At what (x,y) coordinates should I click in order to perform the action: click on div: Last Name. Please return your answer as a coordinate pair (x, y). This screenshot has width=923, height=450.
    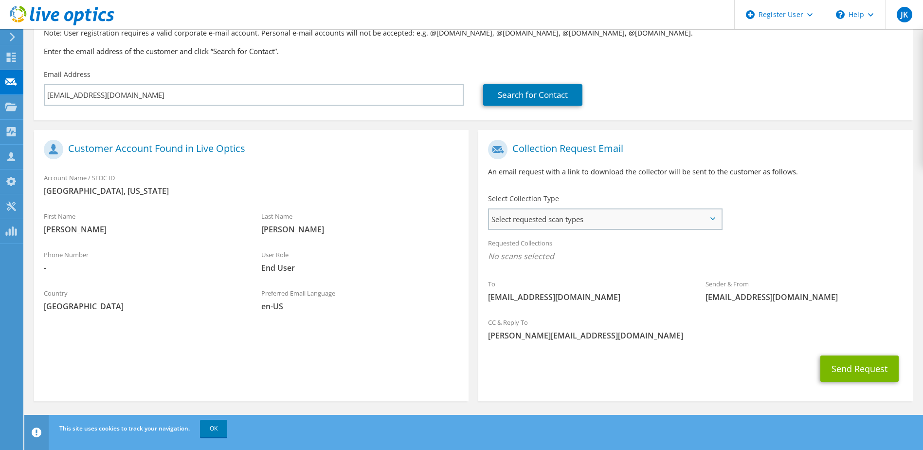
    Looking at the image, I should click on (360, 222).